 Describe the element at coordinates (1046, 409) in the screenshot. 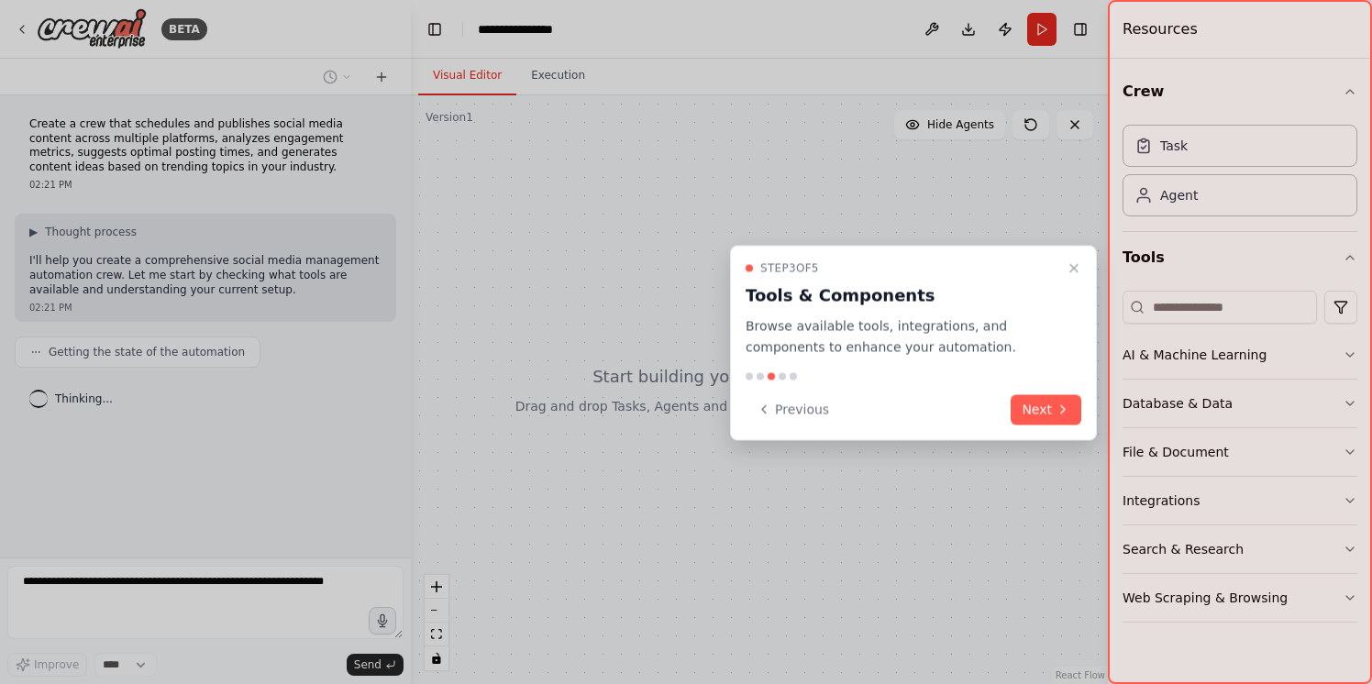

I see `button: Next` at that location.